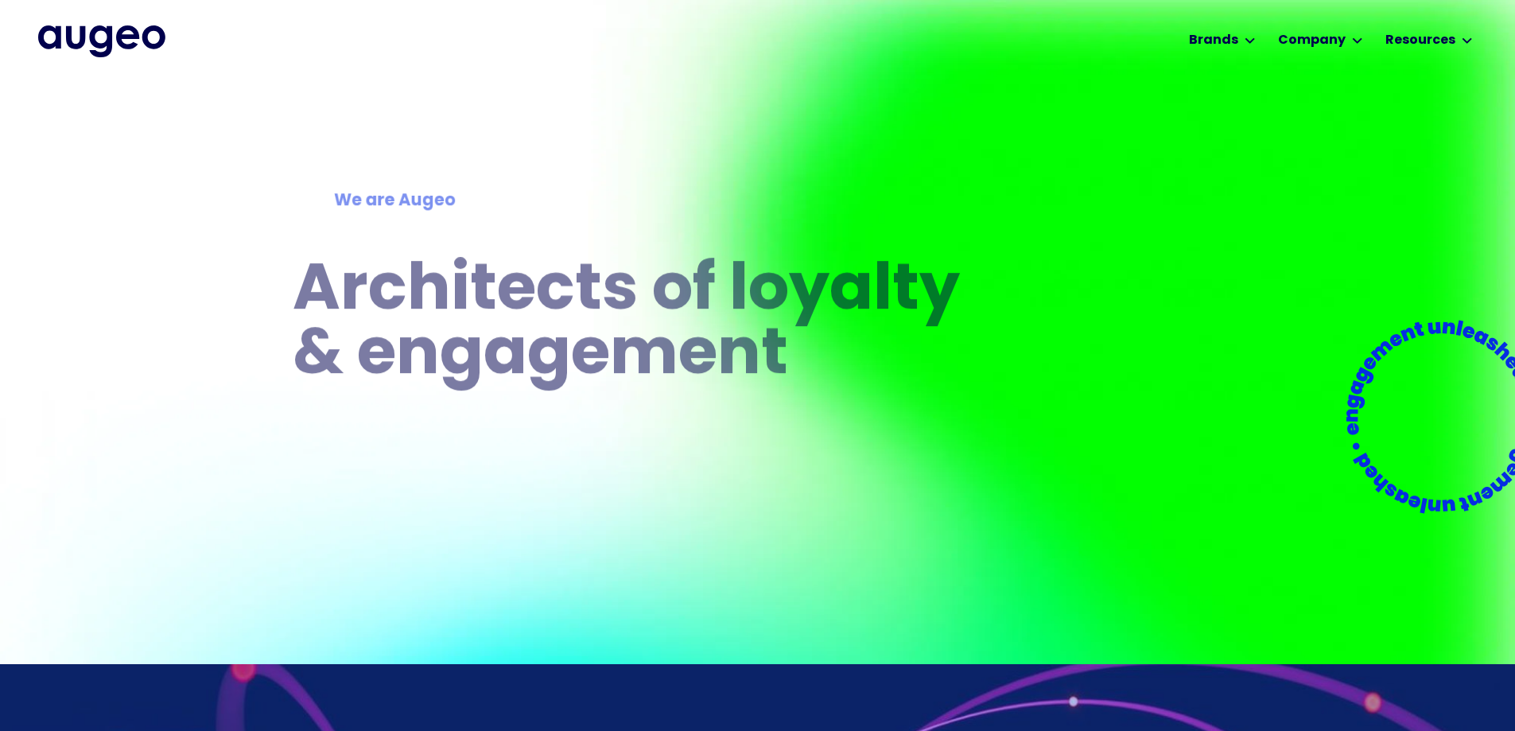 This screenshot has height=731, width=1515. Describe the element at coordinates (102, 41) in the screenshot. I see `a: home` at that location.